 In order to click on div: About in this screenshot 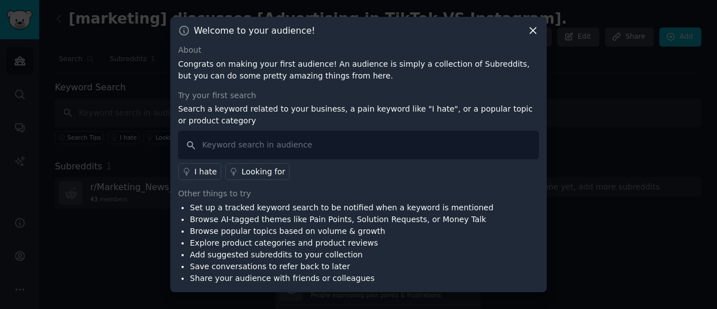, I will do `click(358, 50)`.